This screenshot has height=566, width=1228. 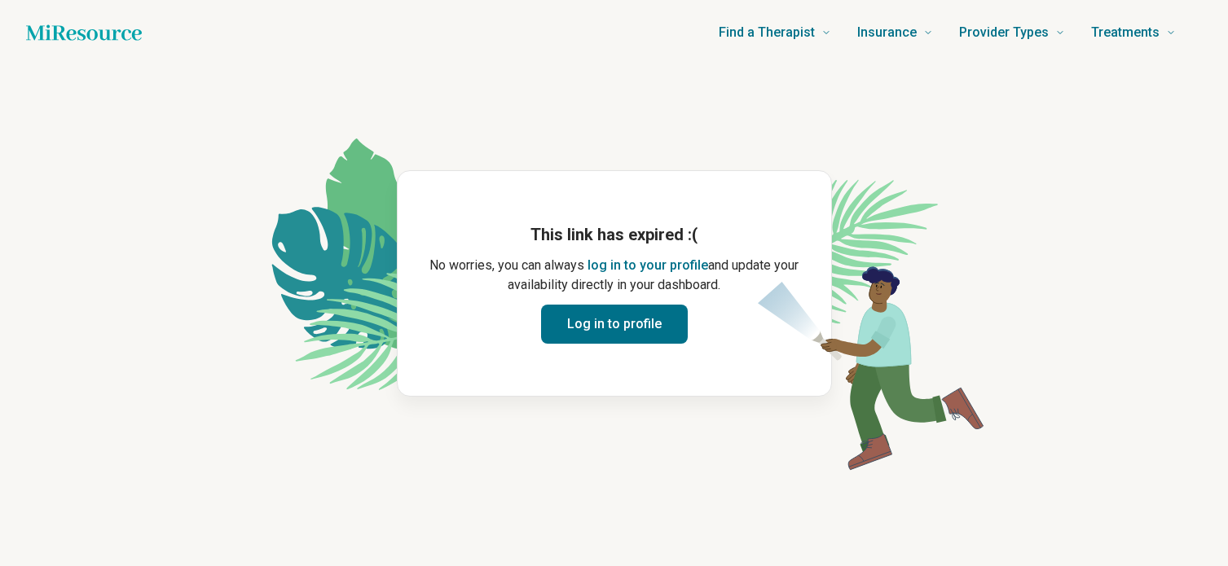 What do you see at coordinates (1126, 33) in the screenshot?
I see `span: Treatments` at bounding box center [1126, 33].